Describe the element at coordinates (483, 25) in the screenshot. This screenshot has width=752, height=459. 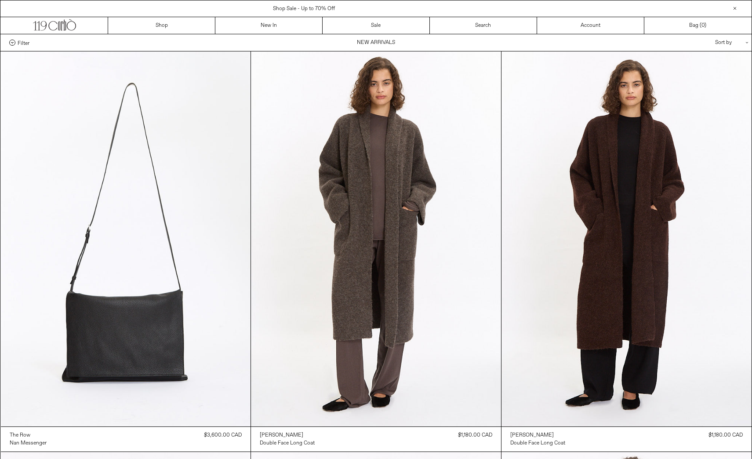
I see `a: Search` at that location.